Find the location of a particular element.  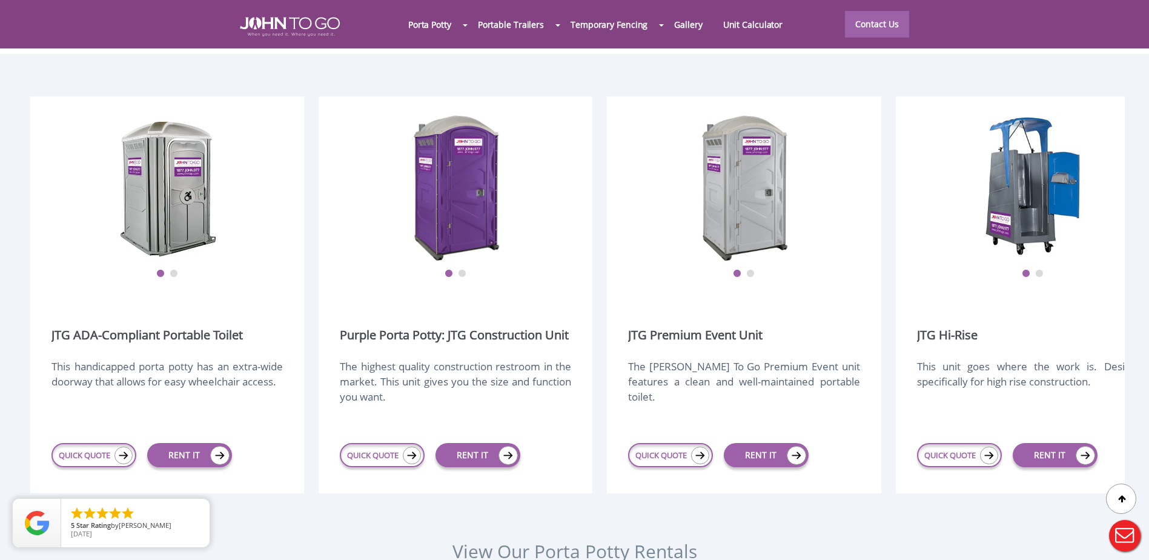

span: by is located at coordinates (135, 526).